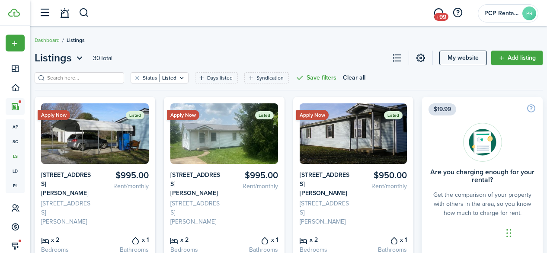 The height and width of the screenshot is (253, 547). I want to click on filter-tag-label: Status, so click(150, 78).